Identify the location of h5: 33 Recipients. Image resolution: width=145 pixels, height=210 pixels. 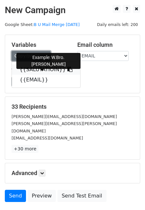
(72, 107).